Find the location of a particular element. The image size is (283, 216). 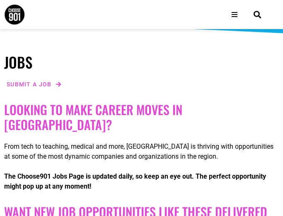

a: Submit a job is located at coordinates (34, 84).